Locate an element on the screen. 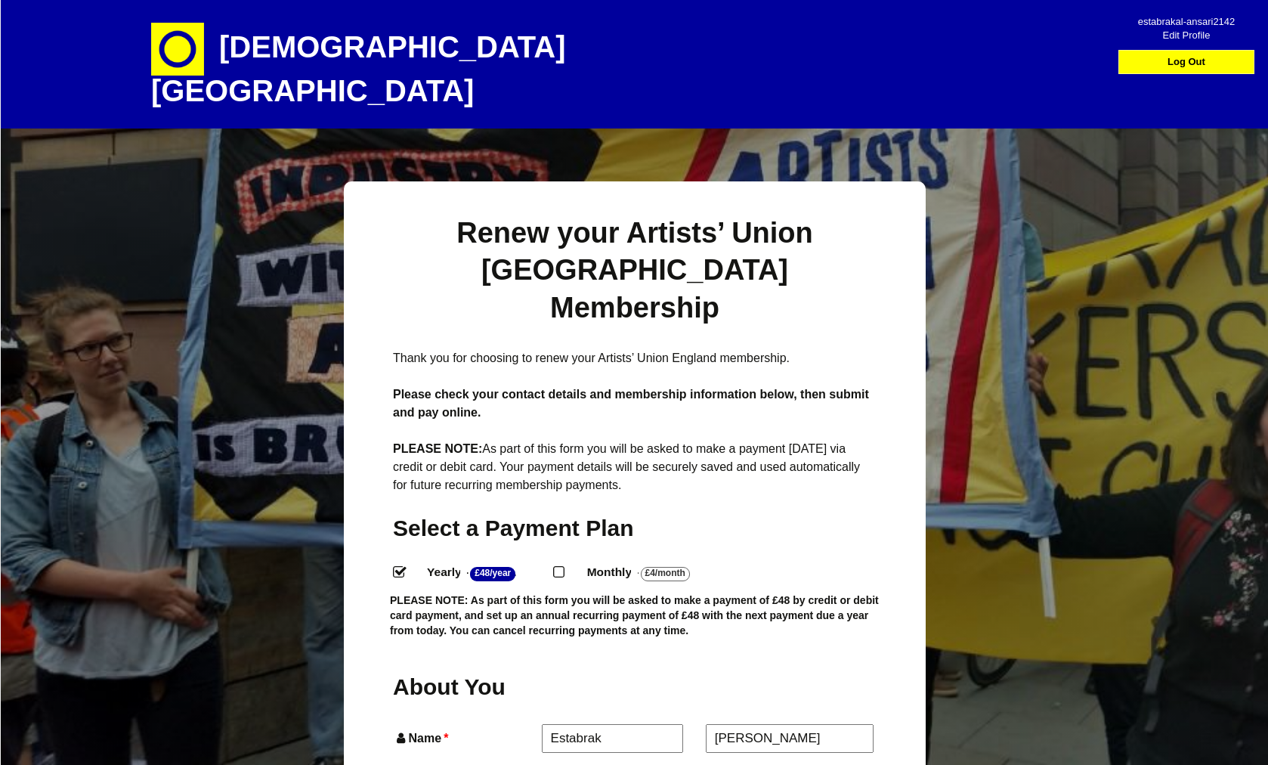  span: Select a Payment Plan is located at coordinates (513, 527).